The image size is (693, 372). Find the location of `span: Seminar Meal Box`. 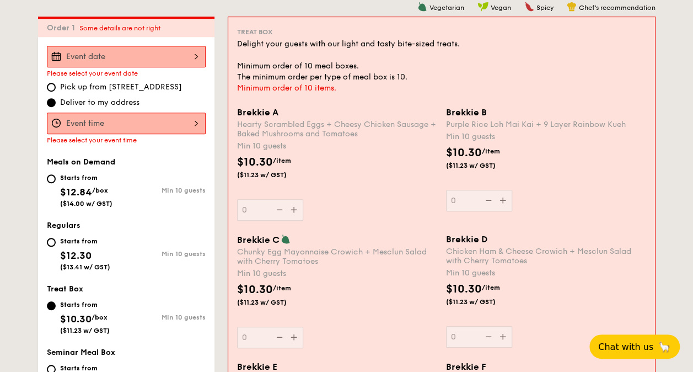

span: Seminar Meal Box is located at coordinates (81, 352).